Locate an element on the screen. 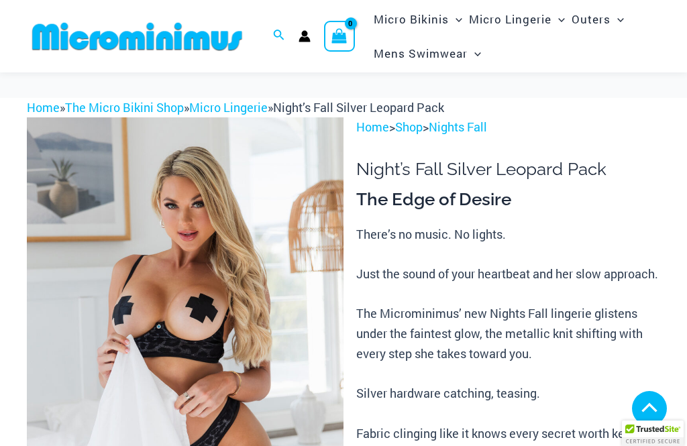 The height and width of the screenshot is (446, 687). h1: Night’s Fall Silver Leopard Pack is located at coordinates (508, 169).